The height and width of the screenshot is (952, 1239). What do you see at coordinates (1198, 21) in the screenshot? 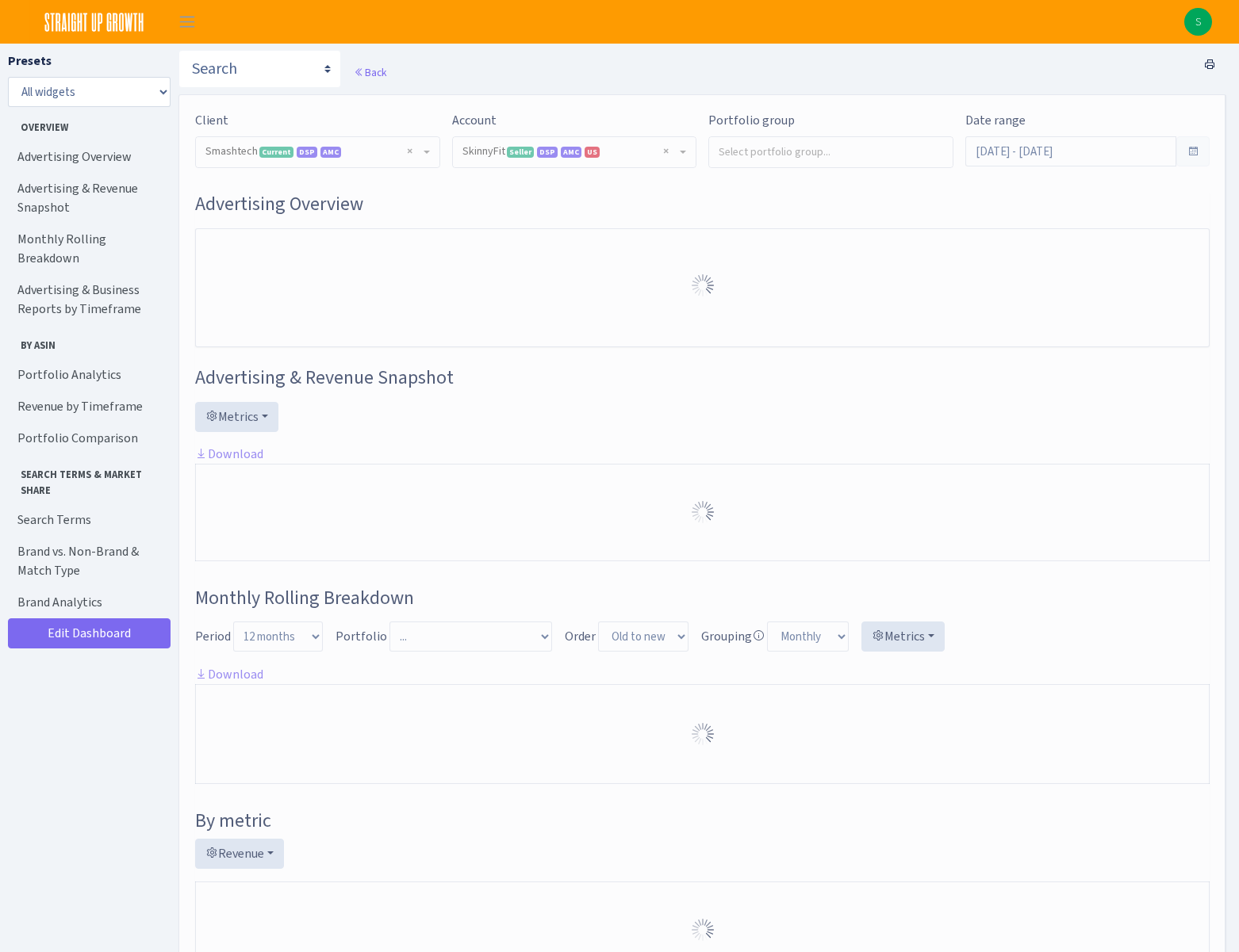
I see `img: Sarah Smashtech` at bounding box center [1198, 21].